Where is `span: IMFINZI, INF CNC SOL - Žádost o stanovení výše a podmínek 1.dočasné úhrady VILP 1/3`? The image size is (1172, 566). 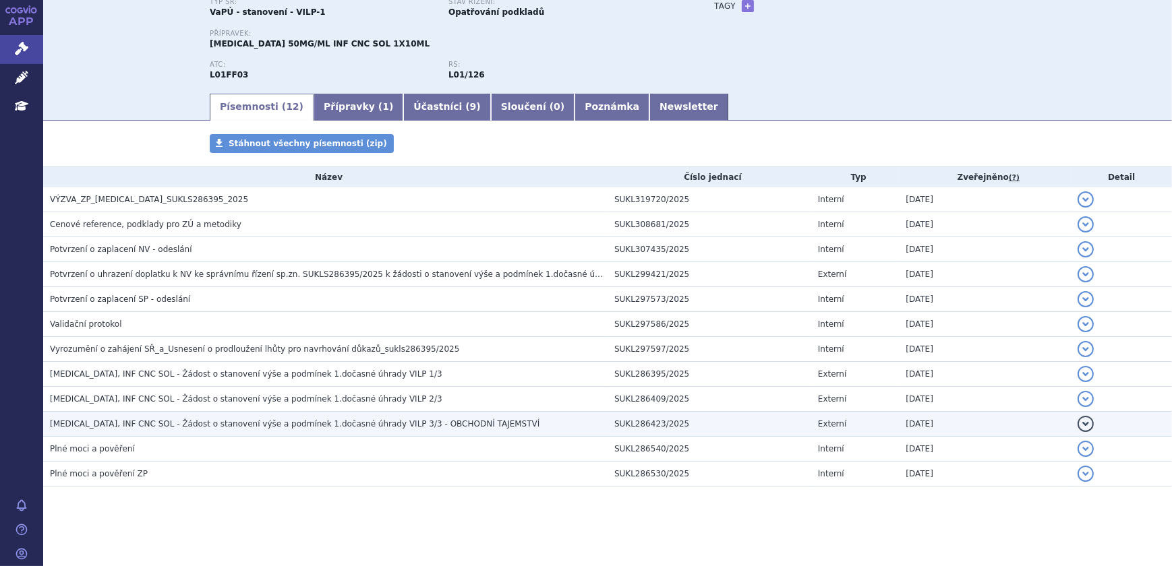 span: IMFINZI, INF CNC SOL - Žádost o stanovení výše a podmínek 1.dočasné úhrady VILP 1/3 is located at coordinates (246, 374).